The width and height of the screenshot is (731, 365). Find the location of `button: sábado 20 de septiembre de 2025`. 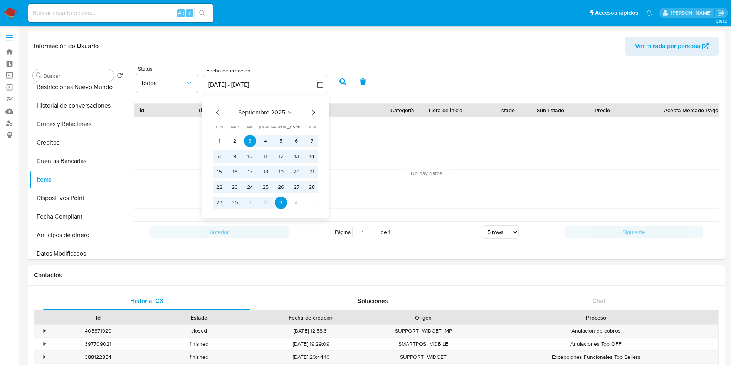

button: sábado 20 de septiembre de 2025 is located at coordinates (296, 172).